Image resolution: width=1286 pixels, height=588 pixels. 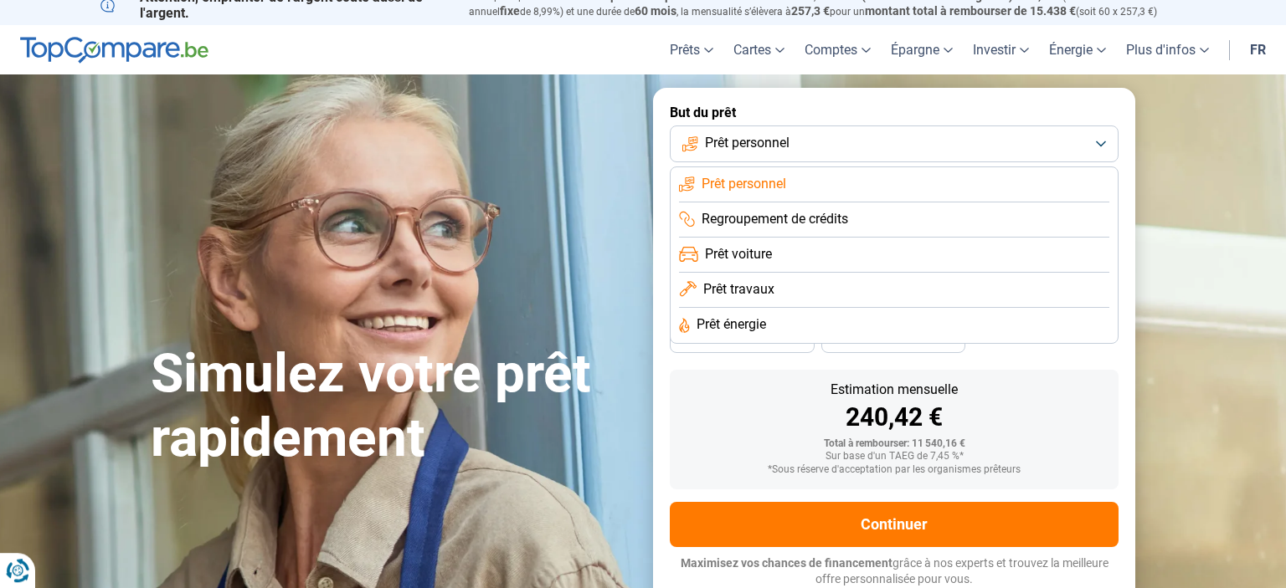 What do you see at coordinates (894, 470) in the screenshot?
I see `div: *Sous réserve d'acceptation par les organismes prêteurs` at bounding box center [894, 470].